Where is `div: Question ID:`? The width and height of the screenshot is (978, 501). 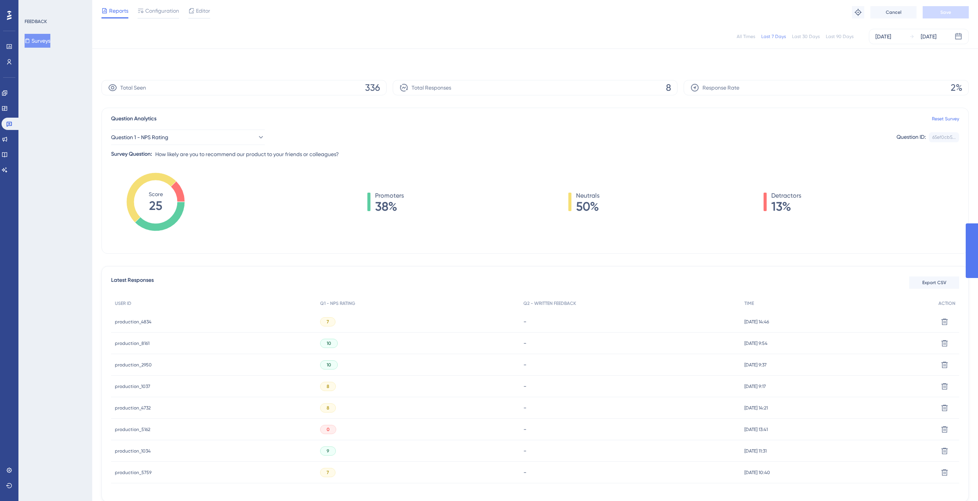 div: Question ID: is located at coordinates (911, 137).